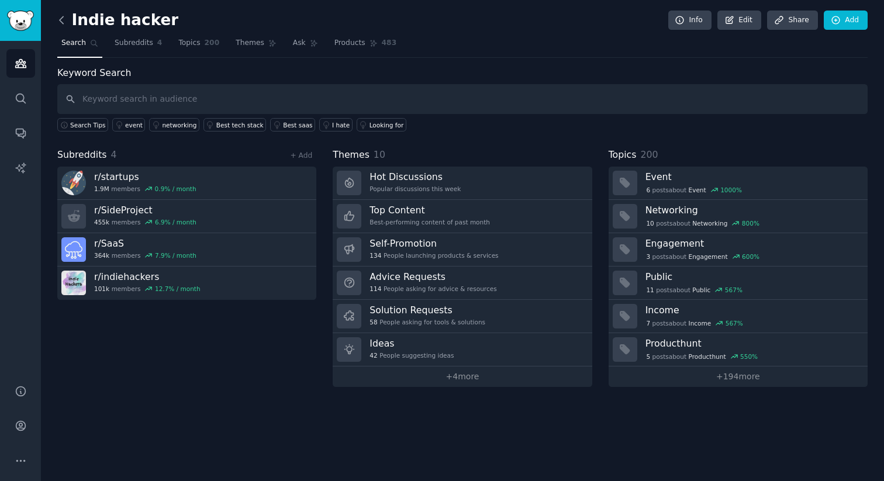 Image resolution: width=884 pixels, height=481 pixels. Describe the element at coordinates (301, 156) in the screenshot. I see `a: + Add` at that location.